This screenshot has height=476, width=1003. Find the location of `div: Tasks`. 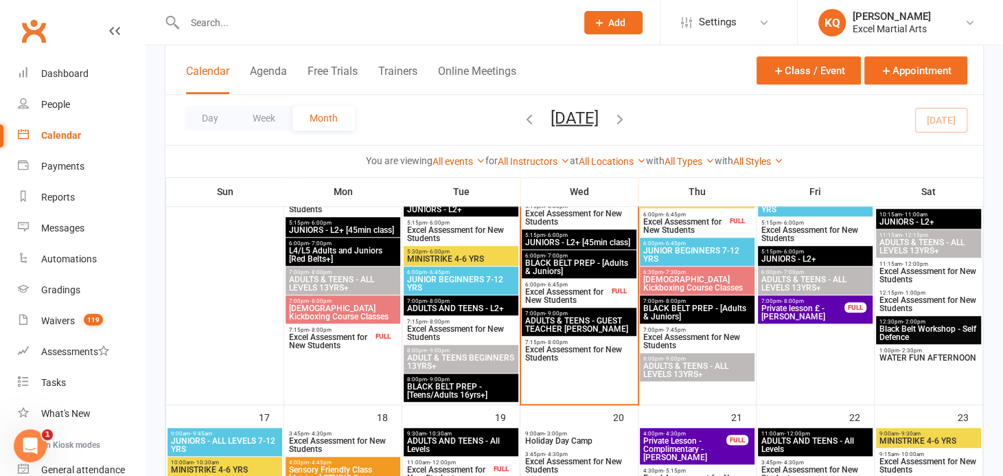

div: Tasks is located at coordinates (54, 383).